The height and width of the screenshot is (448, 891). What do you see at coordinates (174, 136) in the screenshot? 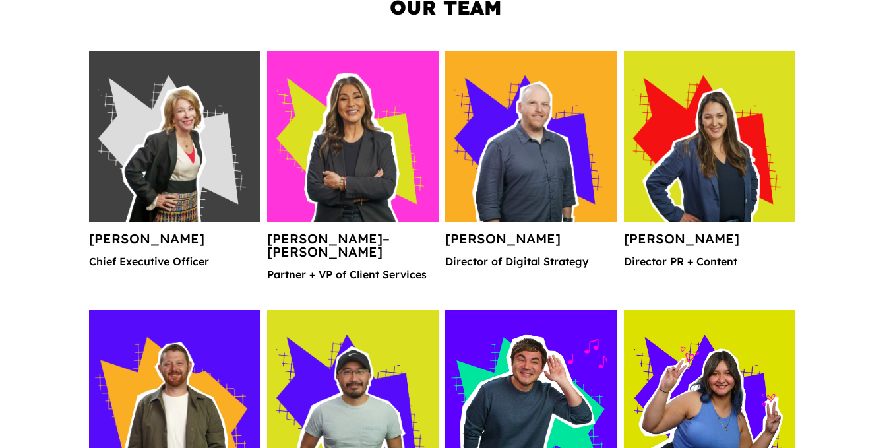
I see `img: Rosaria Cain` at bounding box center [174, 136].